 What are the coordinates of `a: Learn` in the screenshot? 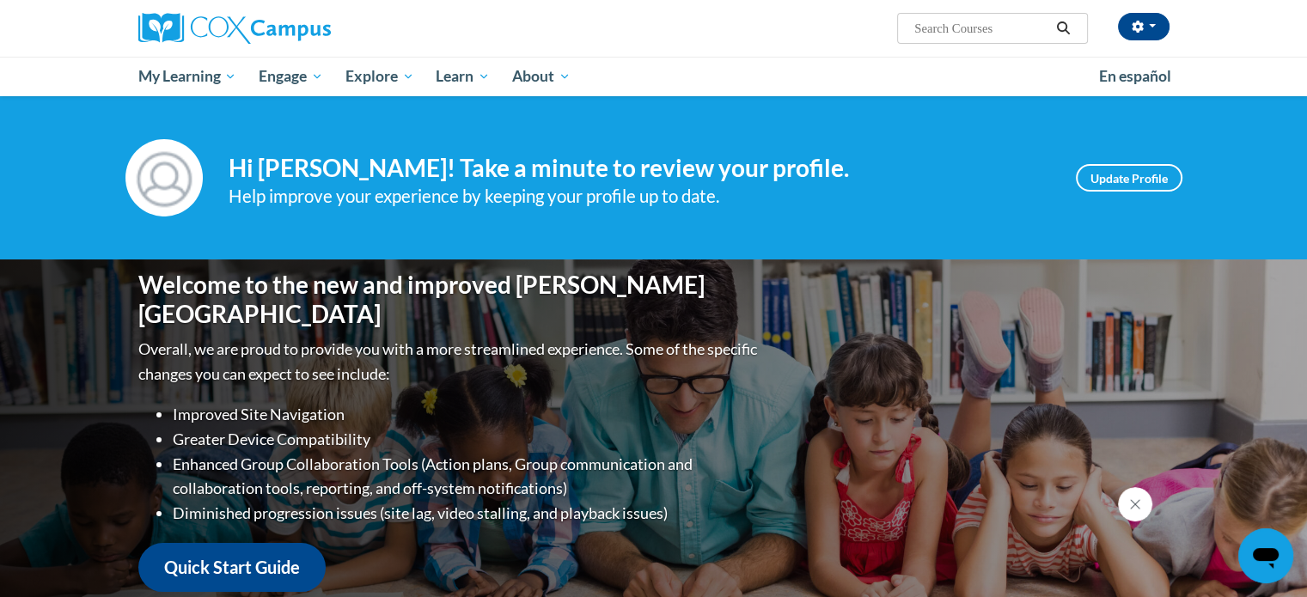 It's located at (462, 76).